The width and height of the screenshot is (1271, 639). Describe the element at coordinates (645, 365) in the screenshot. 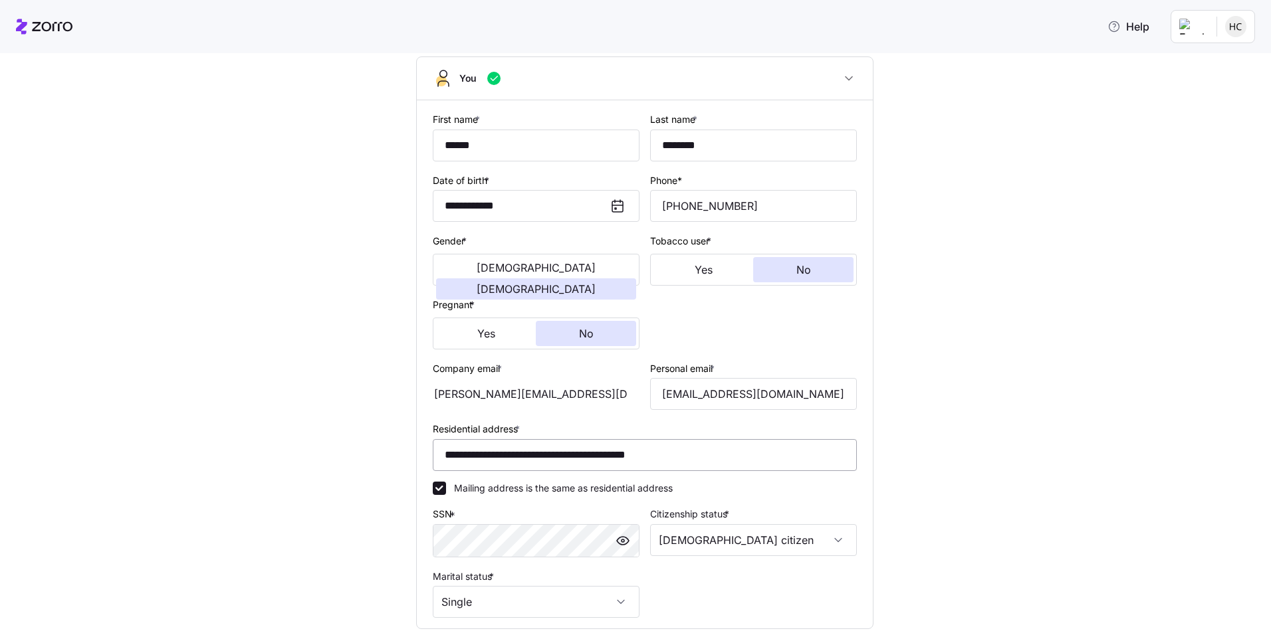

I see `div: You` at that location.